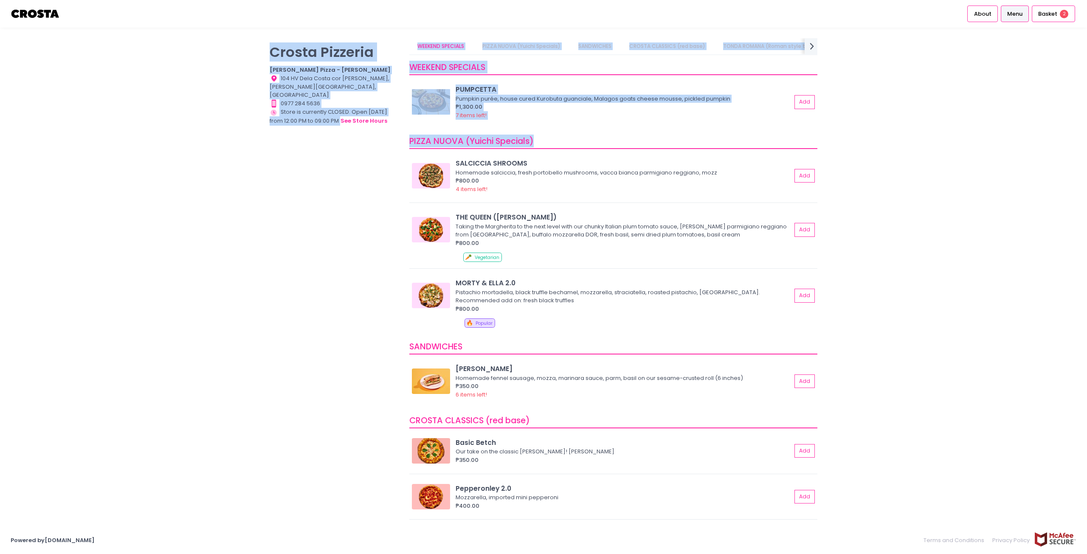 The height and width of the screenshot is (554, 1087). What do you see at coordinates (470, 420) in the screenshot?
I see `span: CROSTA CLASSICS (red base)` at bounding box center [470, 420].